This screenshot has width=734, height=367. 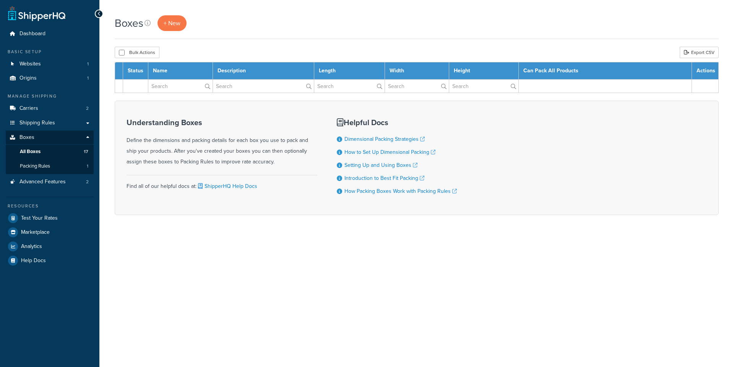 What do you see at coordinates (385, 139) in the screenshot?
I see `a: Dimensional Packing Strategies` at bounding box center [385, 139].